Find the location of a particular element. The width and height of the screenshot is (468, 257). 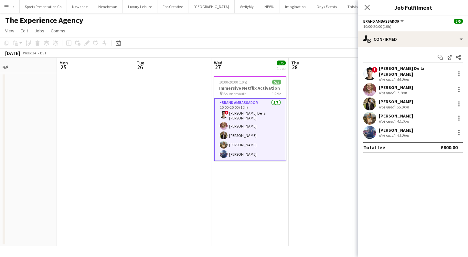

button: NEWU is located at coordinates (270, 6).